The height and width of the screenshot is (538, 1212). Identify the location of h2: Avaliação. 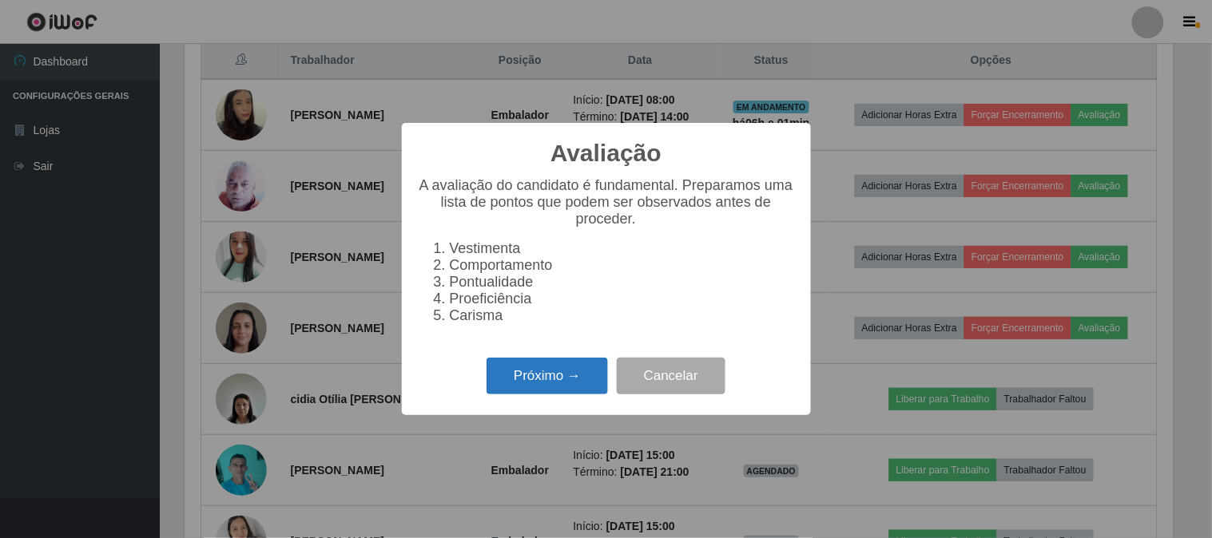
(605, 153).